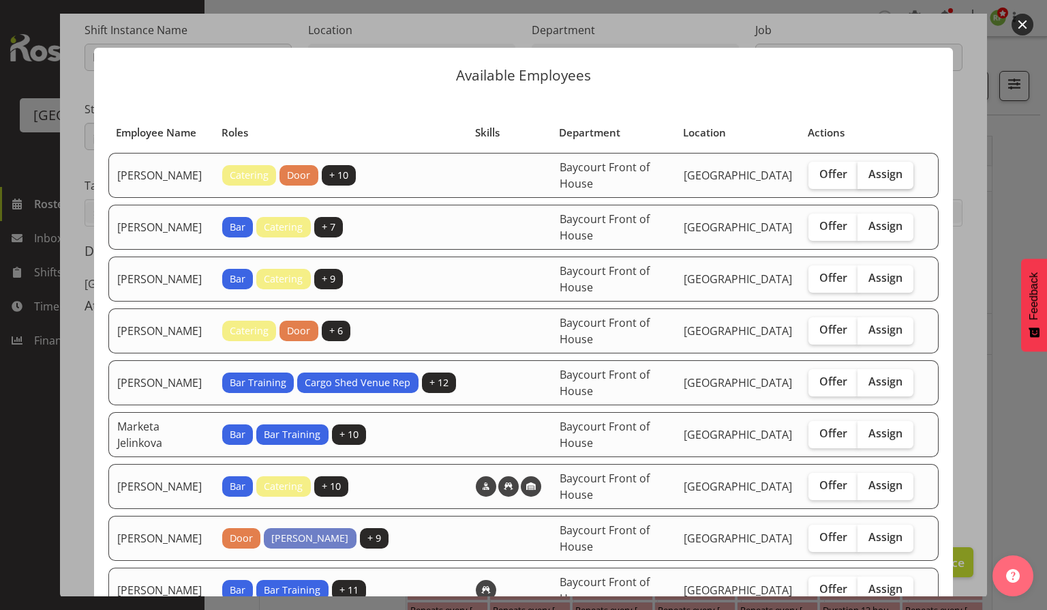  I want to click on span: + 12, so click(439, 383).